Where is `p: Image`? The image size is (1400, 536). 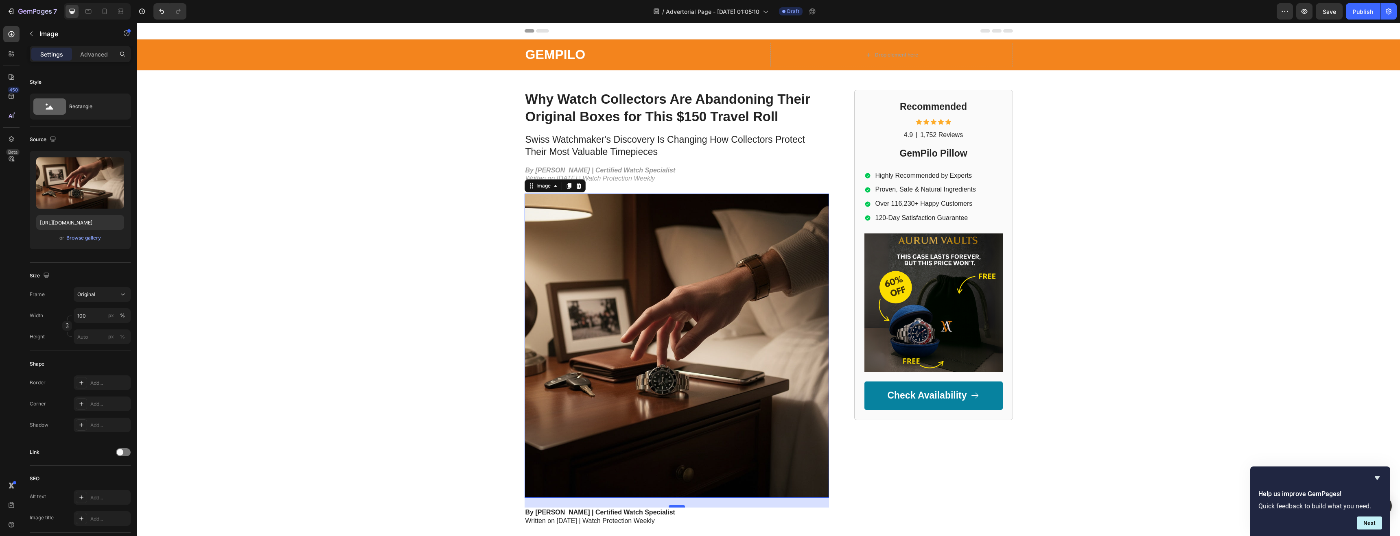
p: Image is located at coordinates (74, 34).